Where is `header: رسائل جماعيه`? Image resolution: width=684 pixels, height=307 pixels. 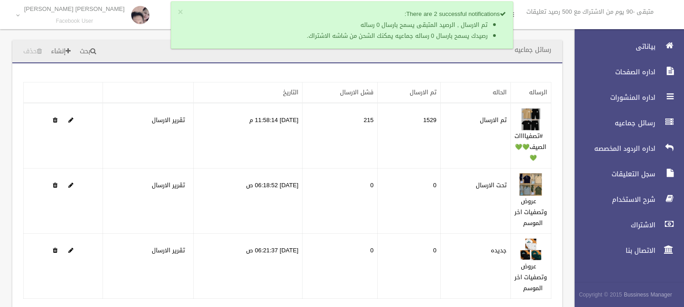 header: رسائل جماعيه is located at coordinates (533, 50).